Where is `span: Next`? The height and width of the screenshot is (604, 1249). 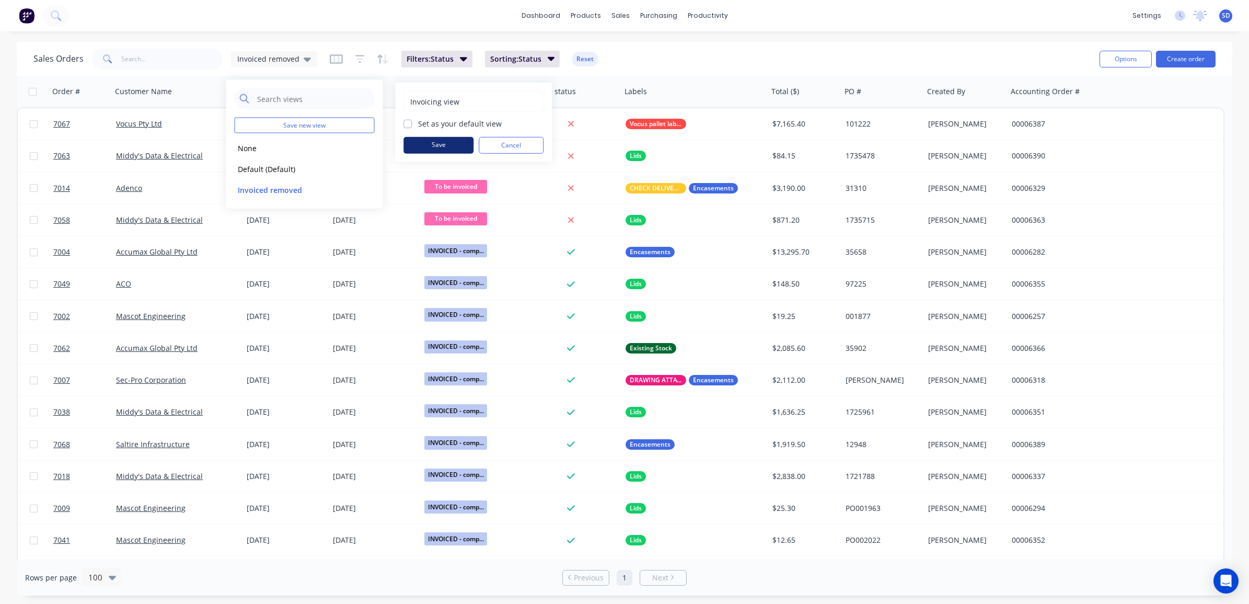 span: Next is located at coordinates (660, 577).